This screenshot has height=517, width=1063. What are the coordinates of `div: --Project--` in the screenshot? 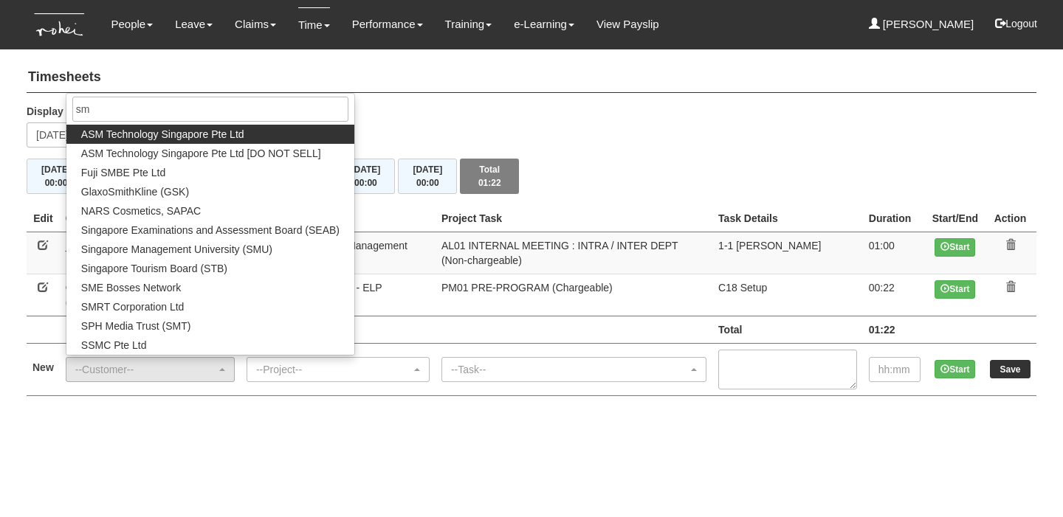 It's located at (334, 370).